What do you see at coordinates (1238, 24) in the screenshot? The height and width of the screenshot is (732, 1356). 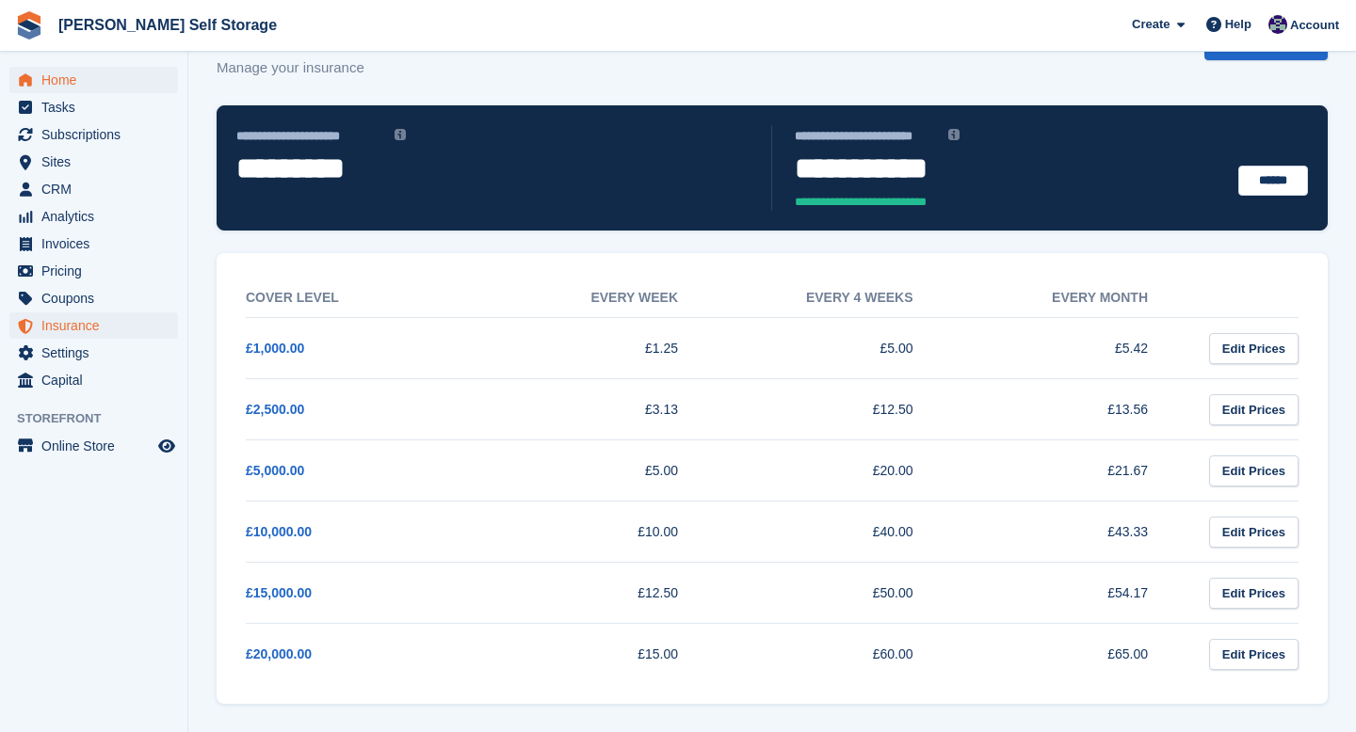 I see `span: Help` at bounding box center [1238, 24].